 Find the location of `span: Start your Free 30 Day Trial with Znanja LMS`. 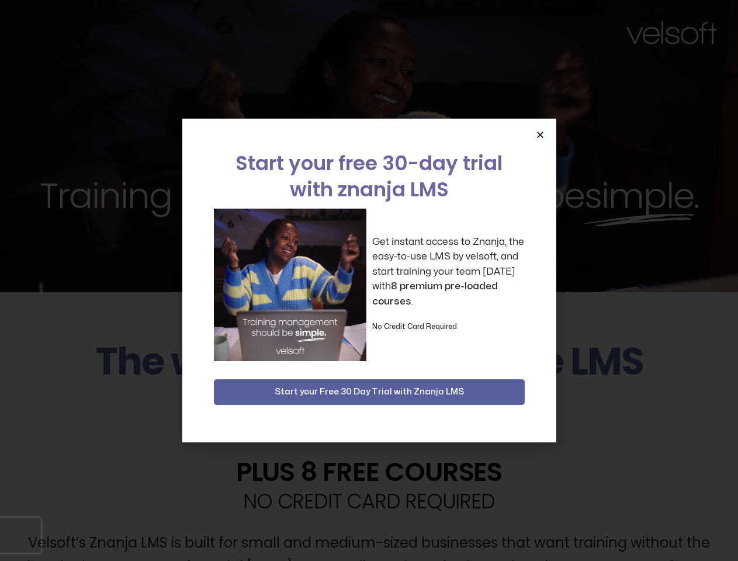

span: Start your Free 30 Day Trial with Znanja LMS is located at coordinates (369, 392).